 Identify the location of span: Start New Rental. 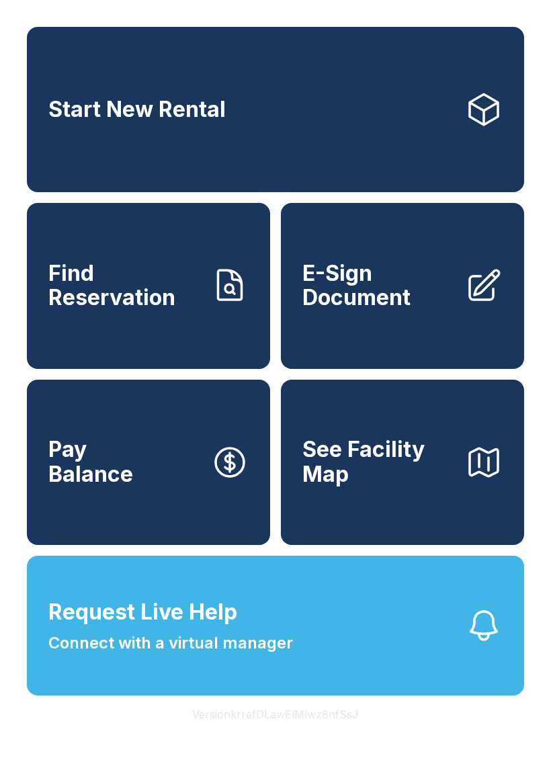
(137, 109).